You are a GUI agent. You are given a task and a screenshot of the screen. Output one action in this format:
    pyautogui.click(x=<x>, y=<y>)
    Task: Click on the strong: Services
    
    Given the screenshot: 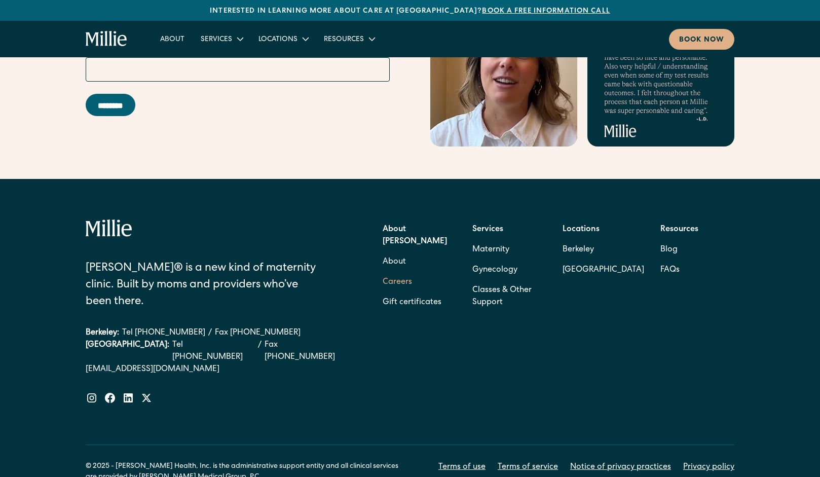 What is the action you would take?
    pyautogui.click(x=487, y=230)
    